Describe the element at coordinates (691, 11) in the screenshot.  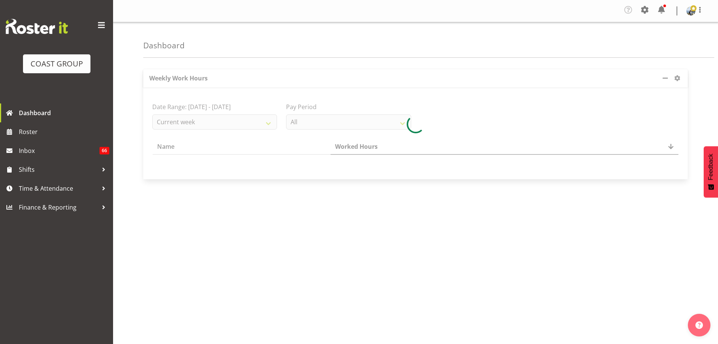
I see `img: brittany-taylorf7b938a58e78977fad4baecaf99ae47c.png` at that location.